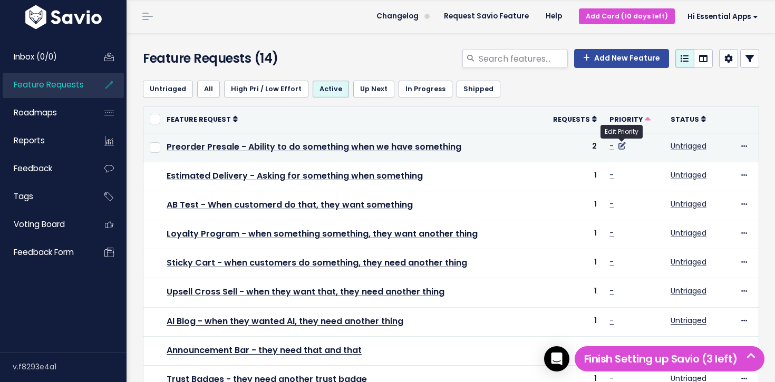 The image size is (775, 382). Describe the element at coordinates (314, 147) in the screenshot. I see `a: Preorder Presale - Ability to do something when we have something` at that location.